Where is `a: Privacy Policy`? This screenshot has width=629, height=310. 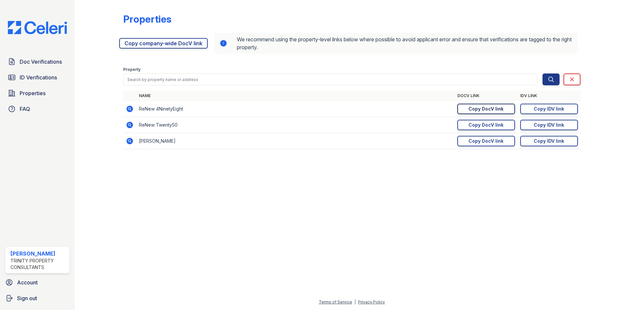
a: Privacy Policy is located at coordinates (372, 301).